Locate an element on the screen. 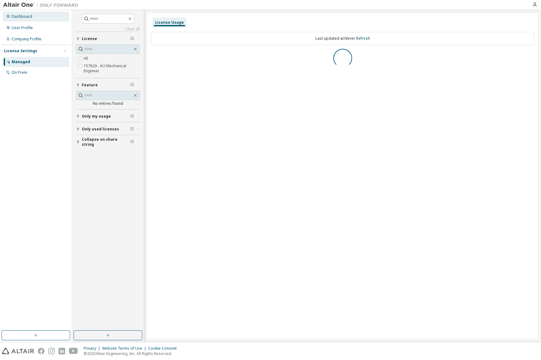  div: License Usage is located at coordinates (169, 23).